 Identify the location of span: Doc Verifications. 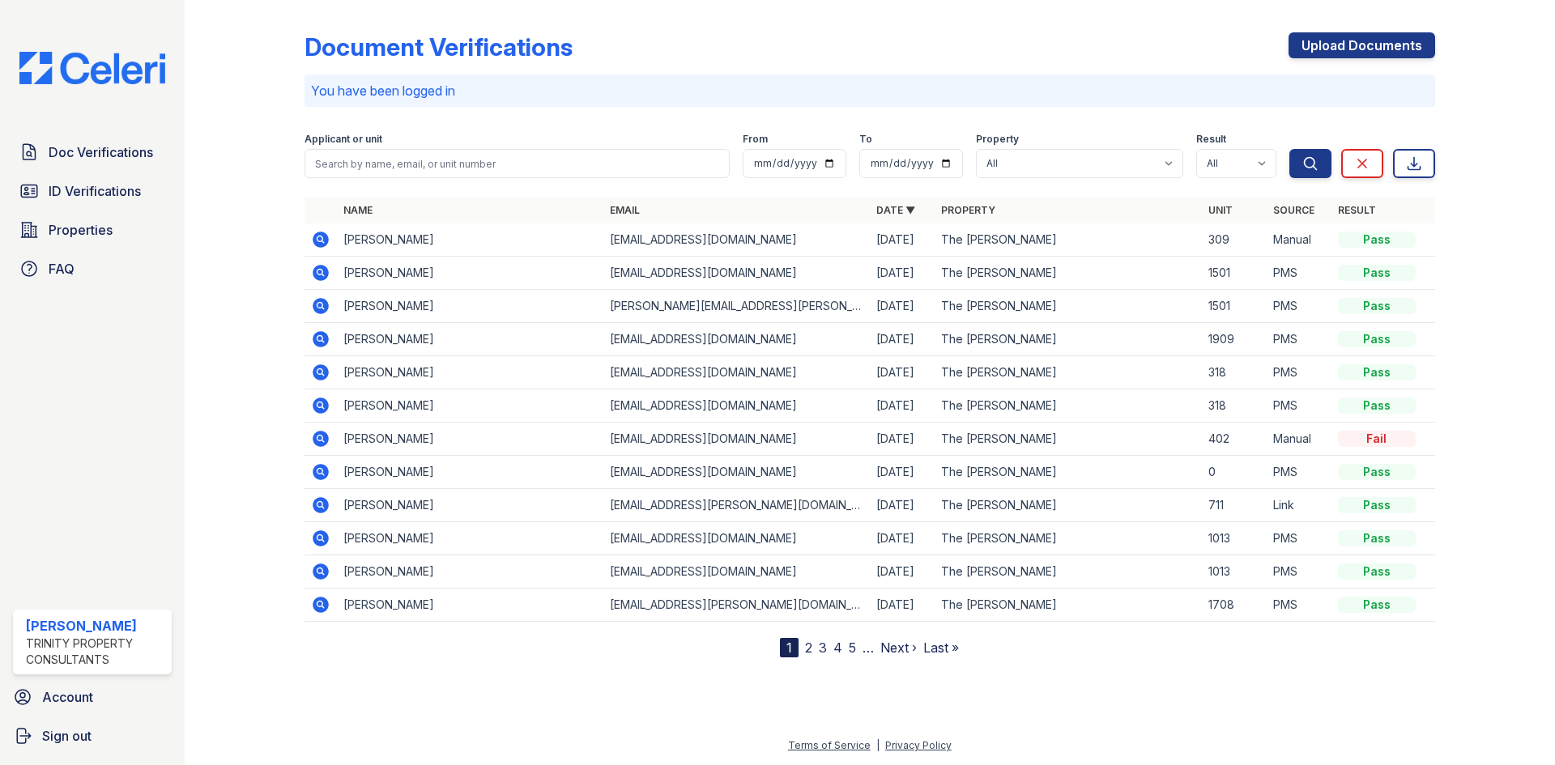
(100, 152).